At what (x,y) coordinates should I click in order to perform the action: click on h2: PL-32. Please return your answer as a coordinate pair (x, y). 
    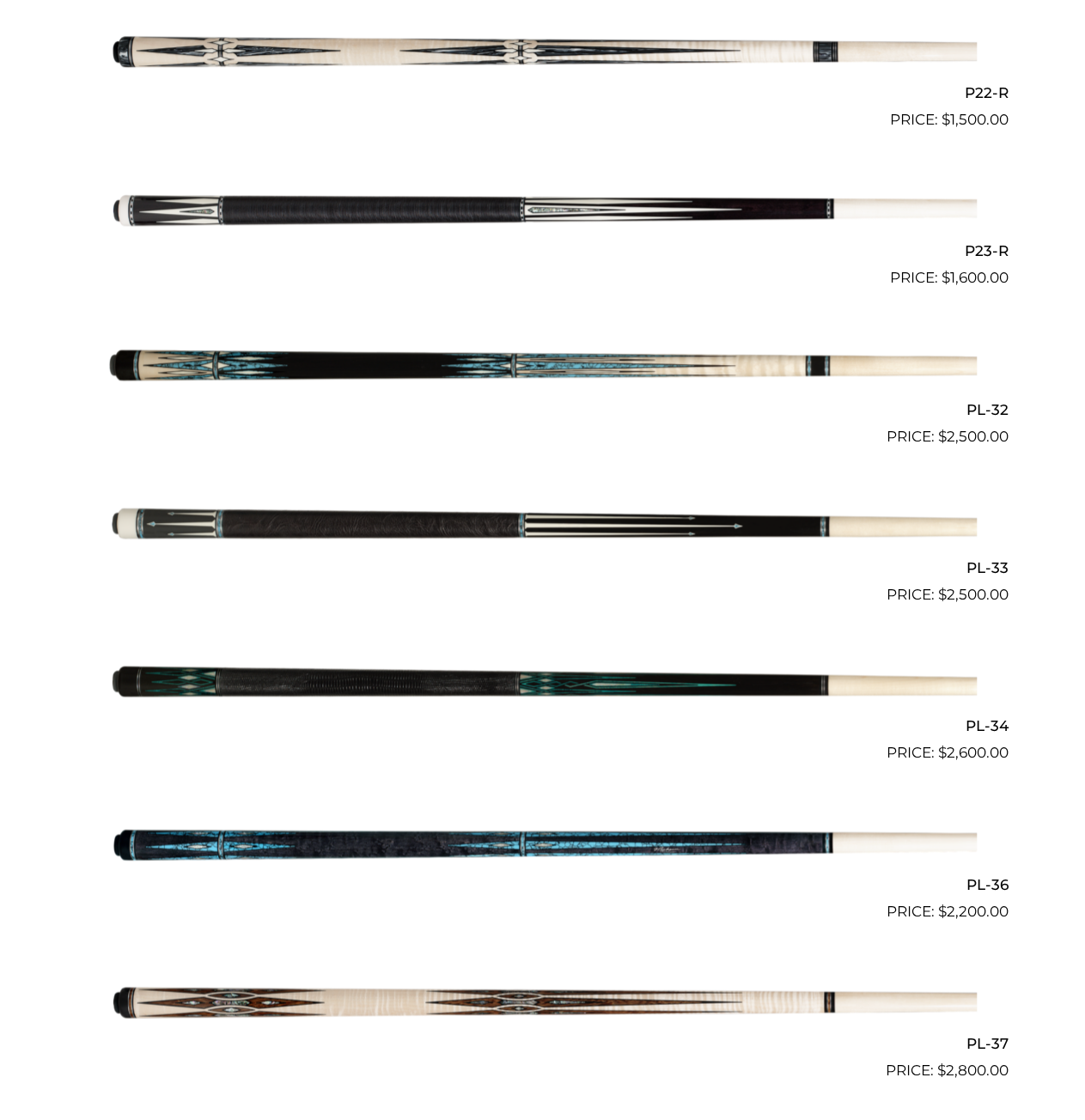
    Looking at the image, I should click on (543, 409).